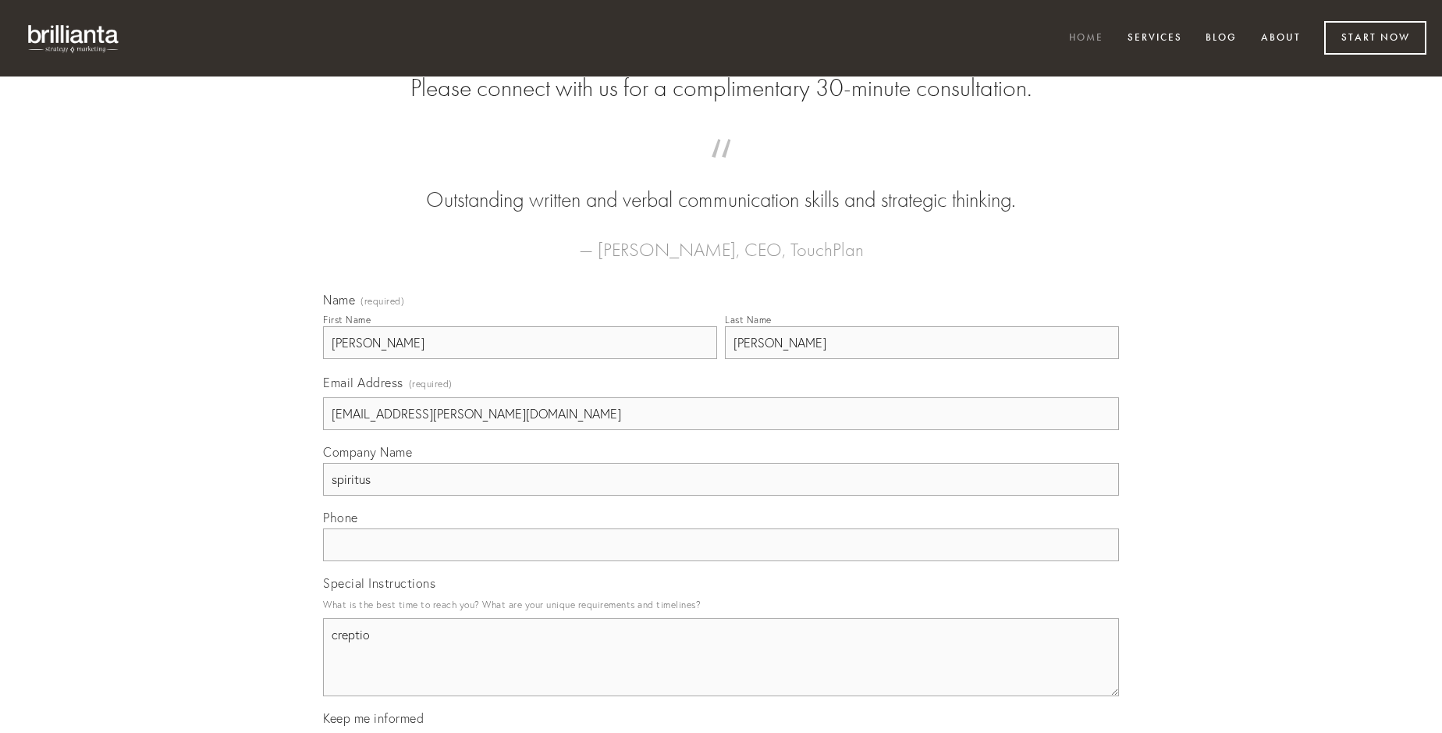 The width and height of the screenshot is (1442, 733). What do you see at coordinates (367, 452) in the screenshot?
I see `span: Company Name` at bounding box center [367, 452].